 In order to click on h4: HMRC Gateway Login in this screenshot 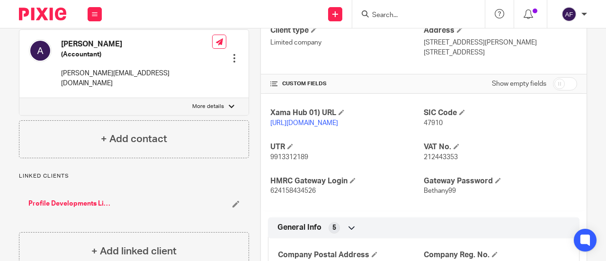, I will do `click(347, 181)`.